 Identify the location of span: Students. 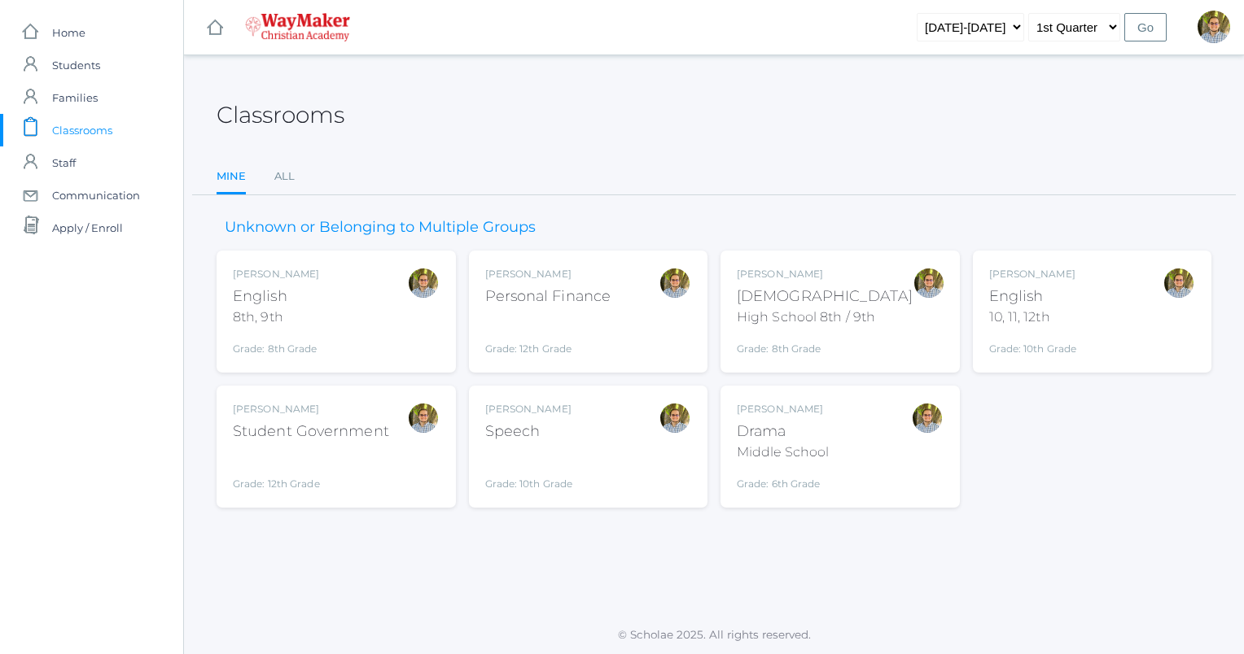
(76, 65).